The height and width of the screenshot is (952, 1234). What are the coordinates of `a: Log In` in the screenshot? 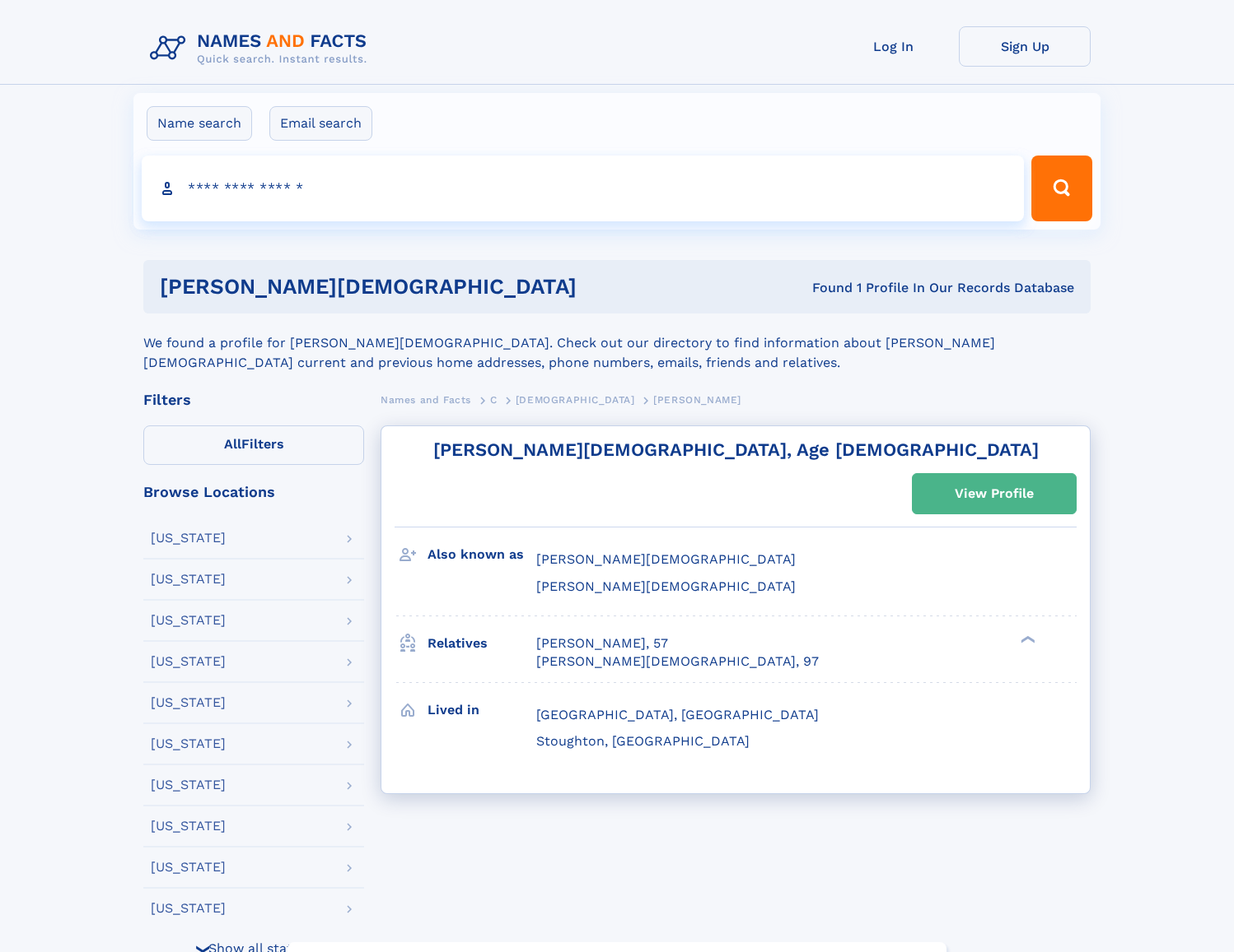 It's located at (893, 46).